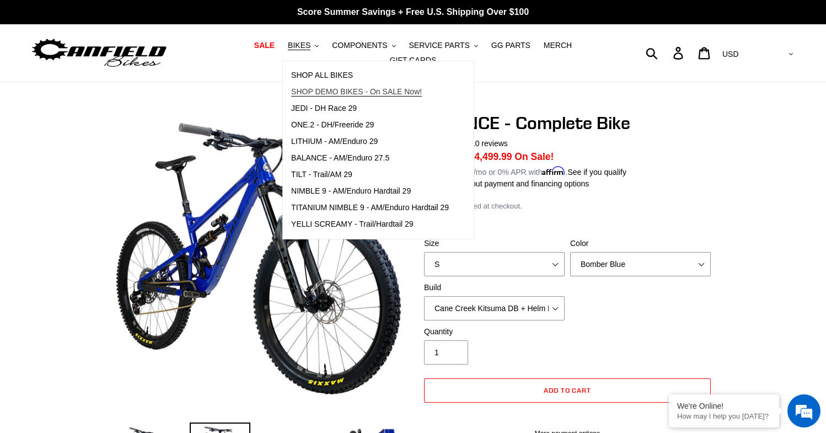  What do you see at coordinates (443, 45) in the screenshot?
I see `button: SERVICE PARTS` at bounding box center [443, 45].